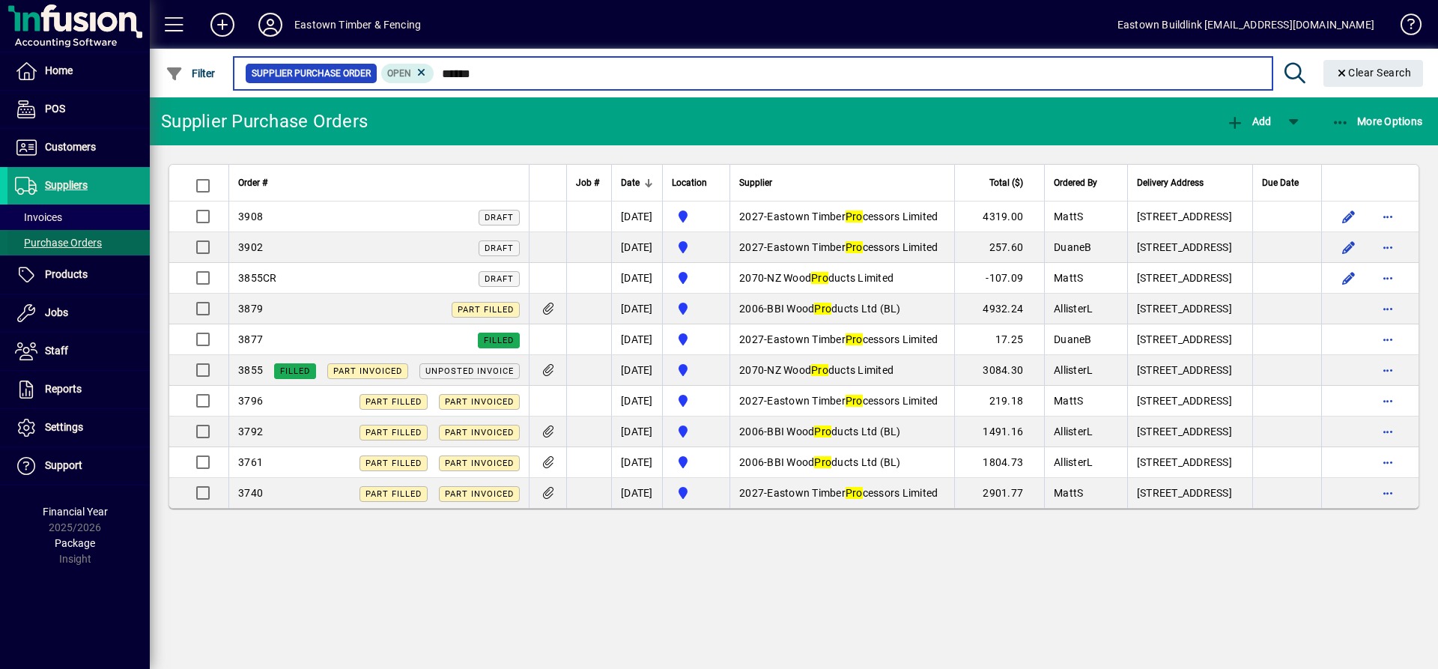  Describe the element at coordinates (311, 73) in the screenshot. I see `span: Supplier Purchase Order` at that location.